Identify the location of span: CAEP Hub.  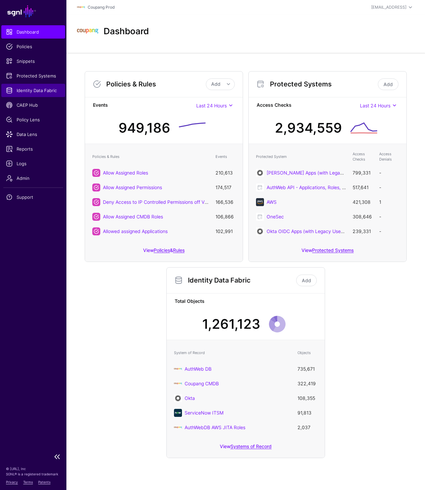
(33, 105).